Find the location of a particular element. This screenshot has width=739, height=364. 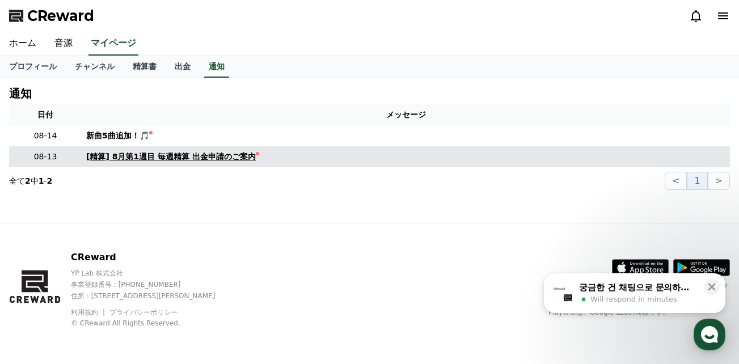

th: メッセージ is located at coordinates (405, 114).